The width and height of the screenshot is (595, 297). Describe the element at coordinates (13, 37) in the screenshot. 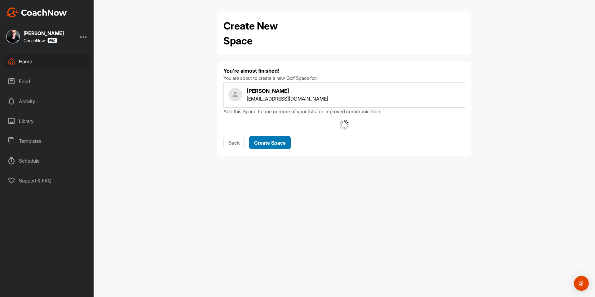

I see `img: square_d7b6dd5b2d8b6df5777e39d7bdd614c0.jpg` at that location.